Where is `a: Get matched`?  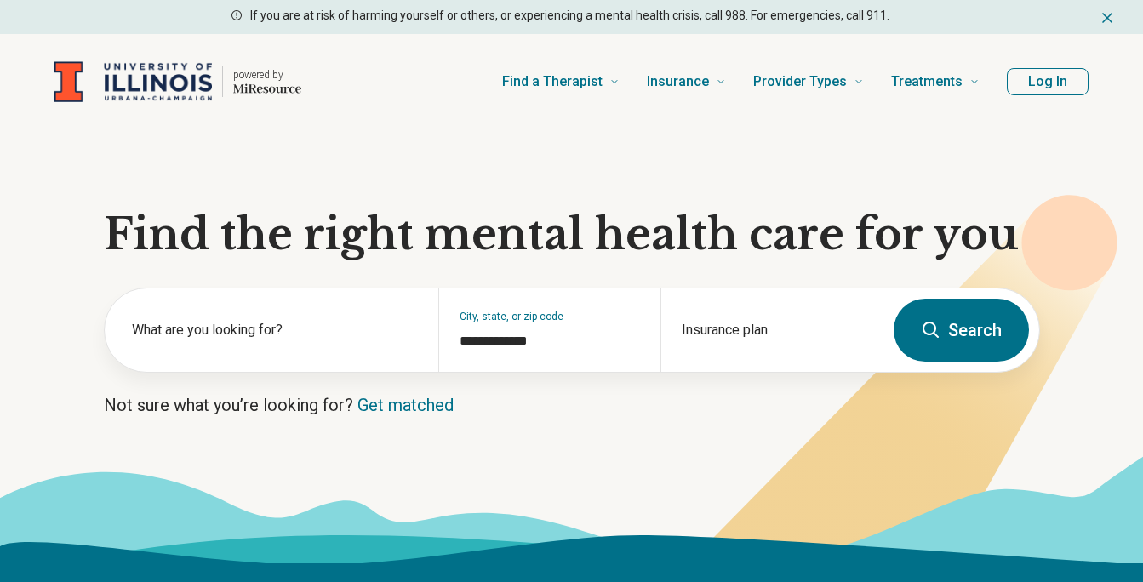
a: Get matched is located at coordinates (405, 405).